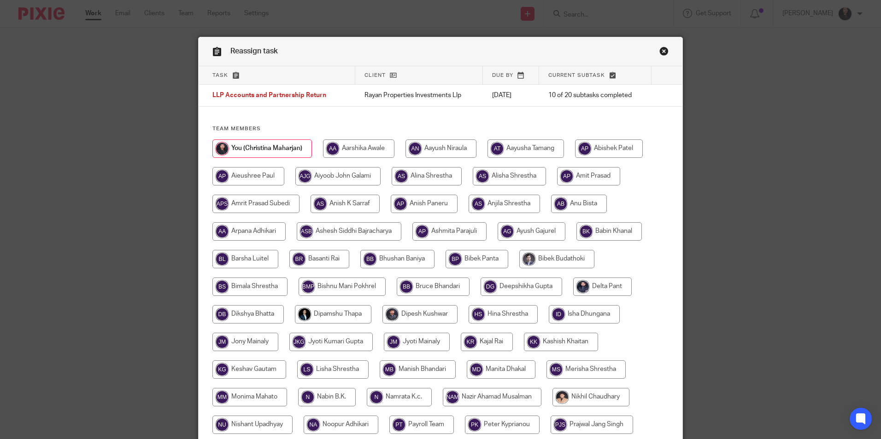  Describe the element at coordinates (419, 95) in the screenshot. I see `p: Rayan Properties Investments Llp` at that location.